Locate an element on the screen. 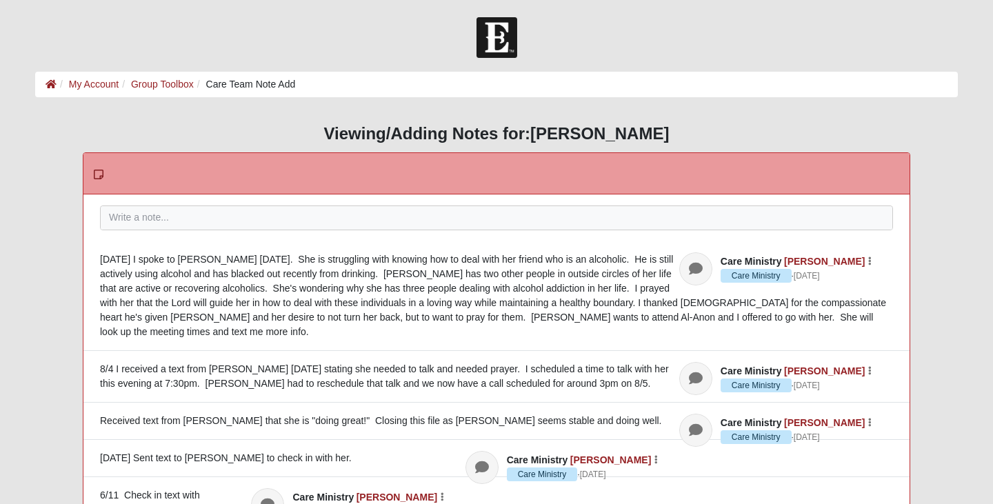 The width and height of the screenshot is (993, 504). a: My Account is located at coordinates (94, 84).